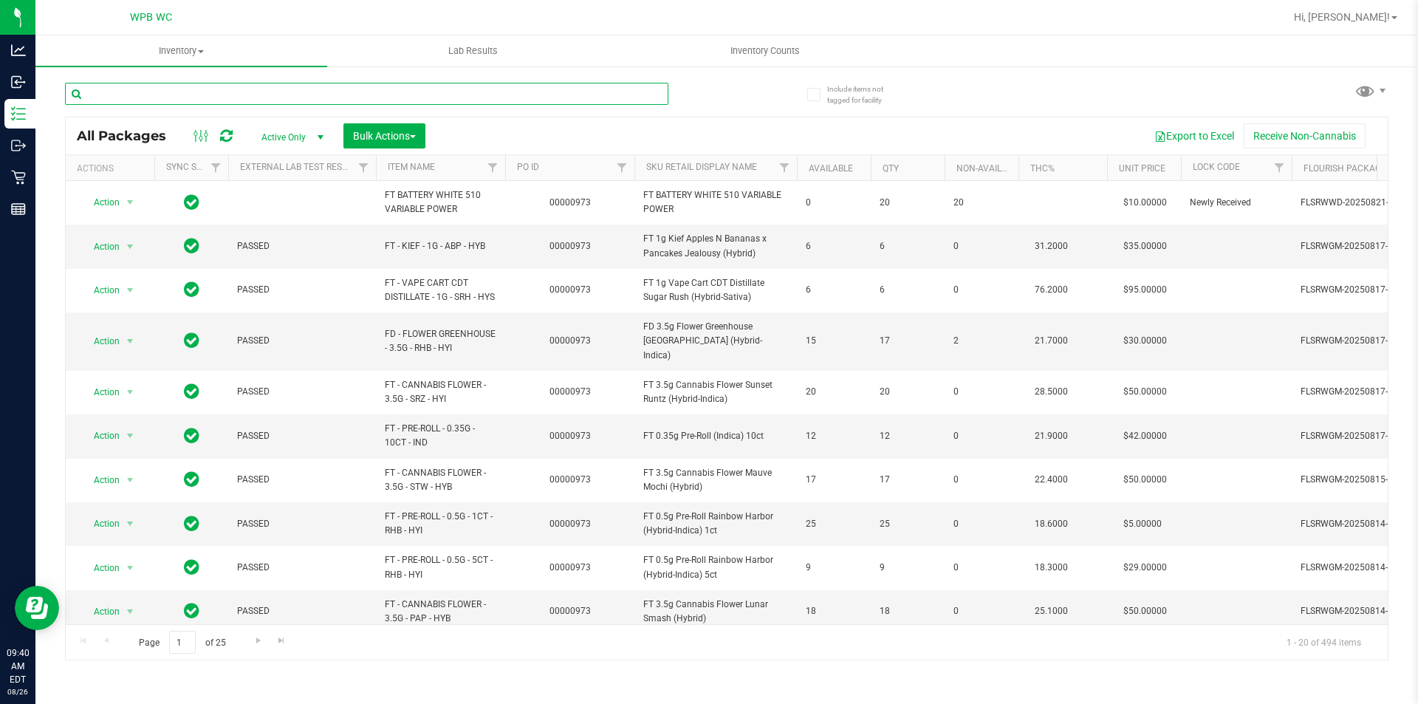  I want to click on a: THC%, so click(1042, 168).